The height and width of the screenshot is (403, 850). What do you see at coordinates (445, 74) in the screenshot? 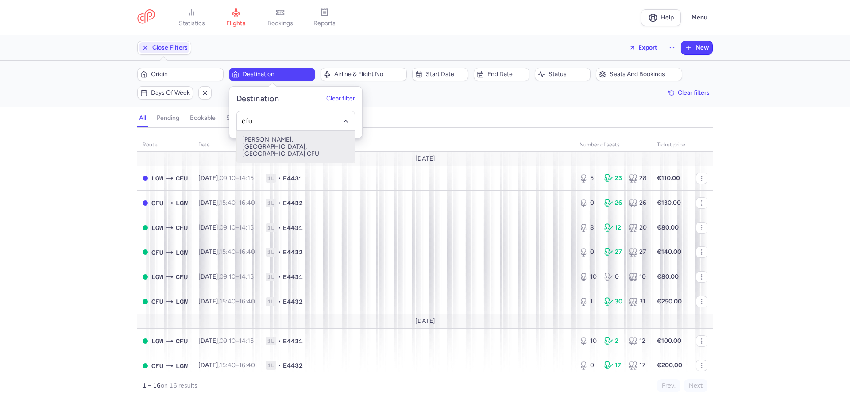
I see `span: Start date` at bounding box center [445, 74].